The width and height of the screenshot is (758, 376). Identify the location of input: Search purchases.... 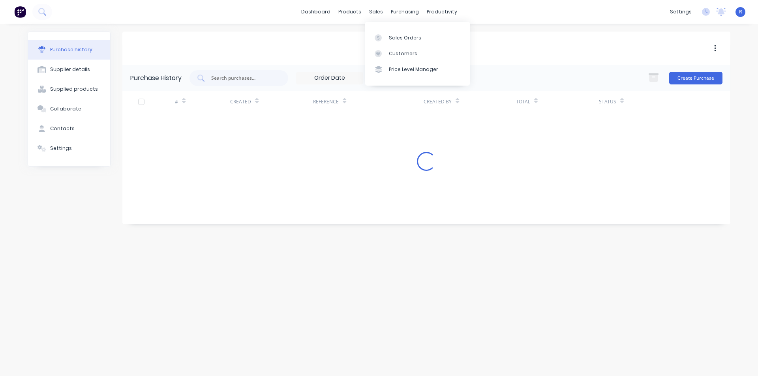
(243, 78).